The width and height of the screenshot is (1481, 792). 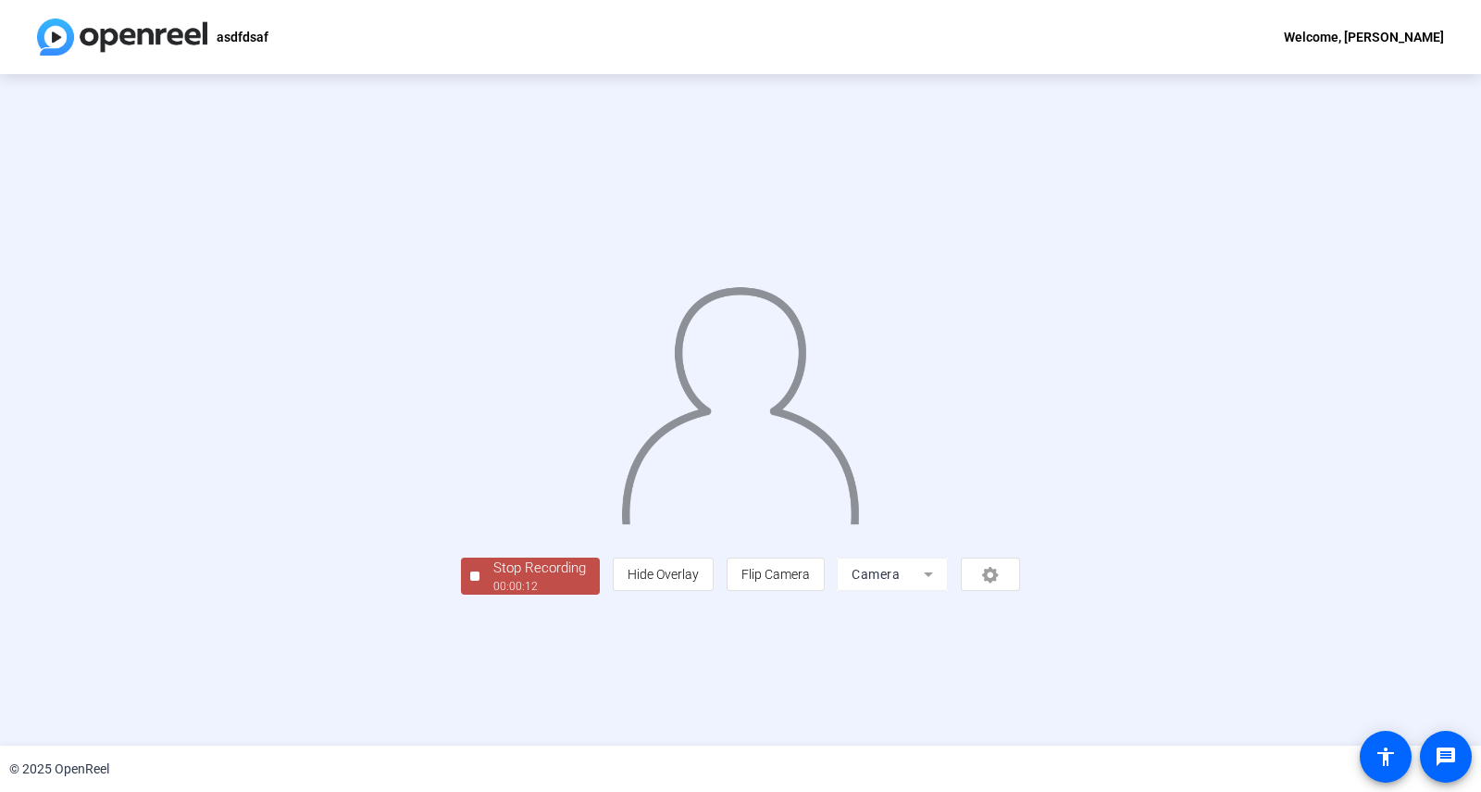 What do you see at coordinates (776, 574) in the screenshot?
I see `button: Flip Camera` at bounding box center [776, 574].